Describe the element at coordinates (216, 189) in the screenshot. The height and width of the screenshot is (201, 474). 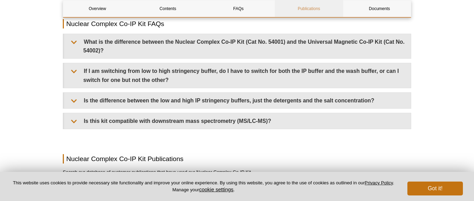
I see `button: cookie settings` at that location.